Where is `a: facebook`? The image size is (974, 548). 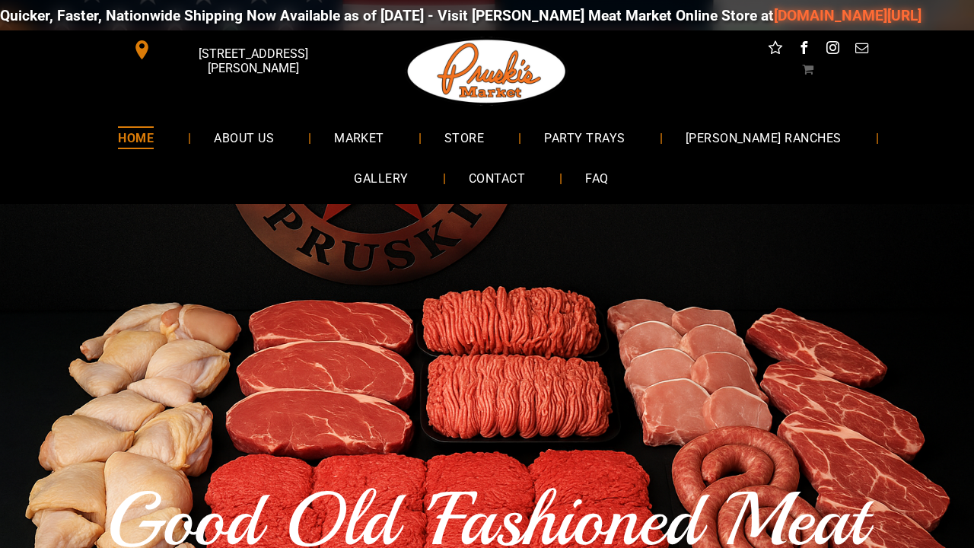 a: facebook is located at coordinates (804, 49).